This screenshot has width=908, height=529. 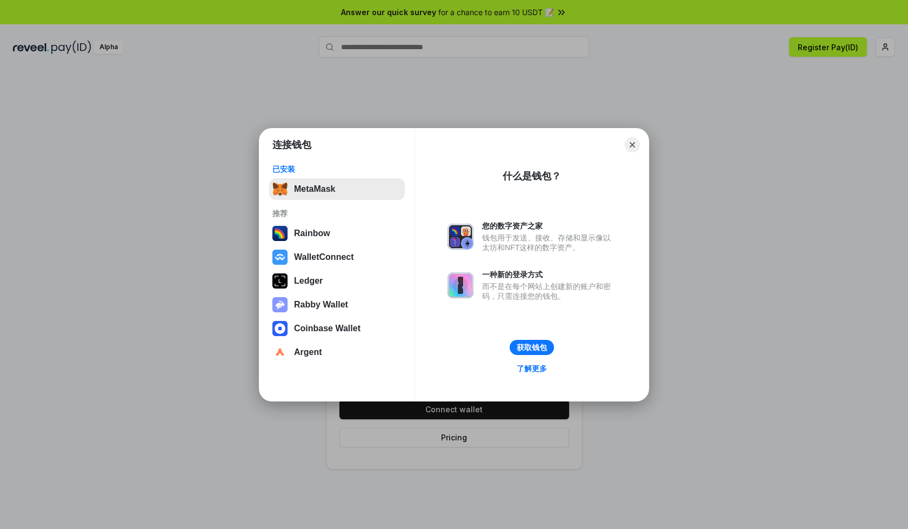 I want to click on img: svg+xml,%3Csvg%20xmlns%3D%22http%3A%2F%2Fwww.w3.org%2F2000%2Fsvg%22%20width%3D%2228%22%20height%3..., so click(x=280, y=281).